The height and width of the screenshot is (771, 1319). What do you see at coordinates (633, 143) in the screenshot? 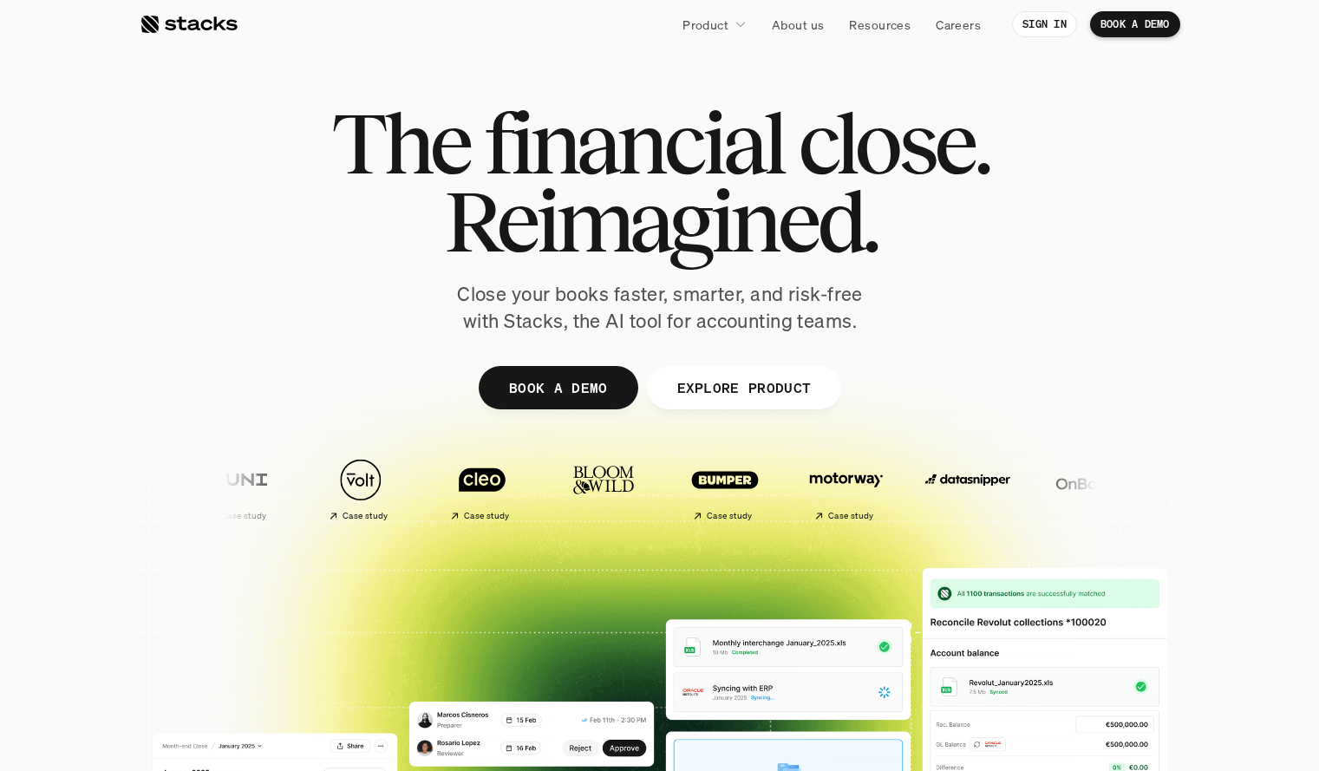
I see `span: financial` at bounding box center [633, 143].